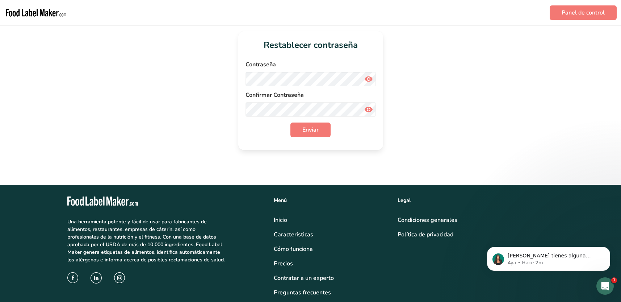 The image size is (621, 302). Describe the element at coordinates (310, 130) in the screenshot. I see `span: Enviar` at that location.